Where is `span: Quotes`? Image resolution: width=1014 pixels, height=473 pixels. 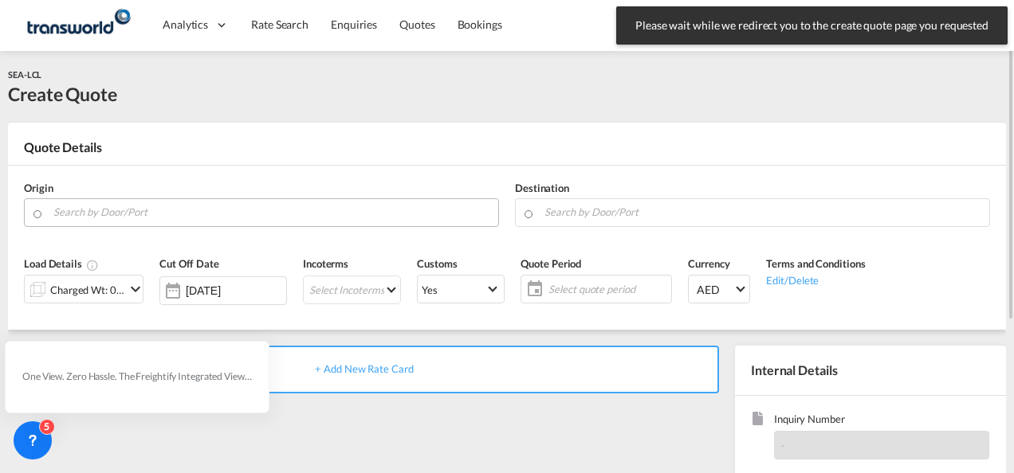
span: Quotes is located at coordinates (417, 24).